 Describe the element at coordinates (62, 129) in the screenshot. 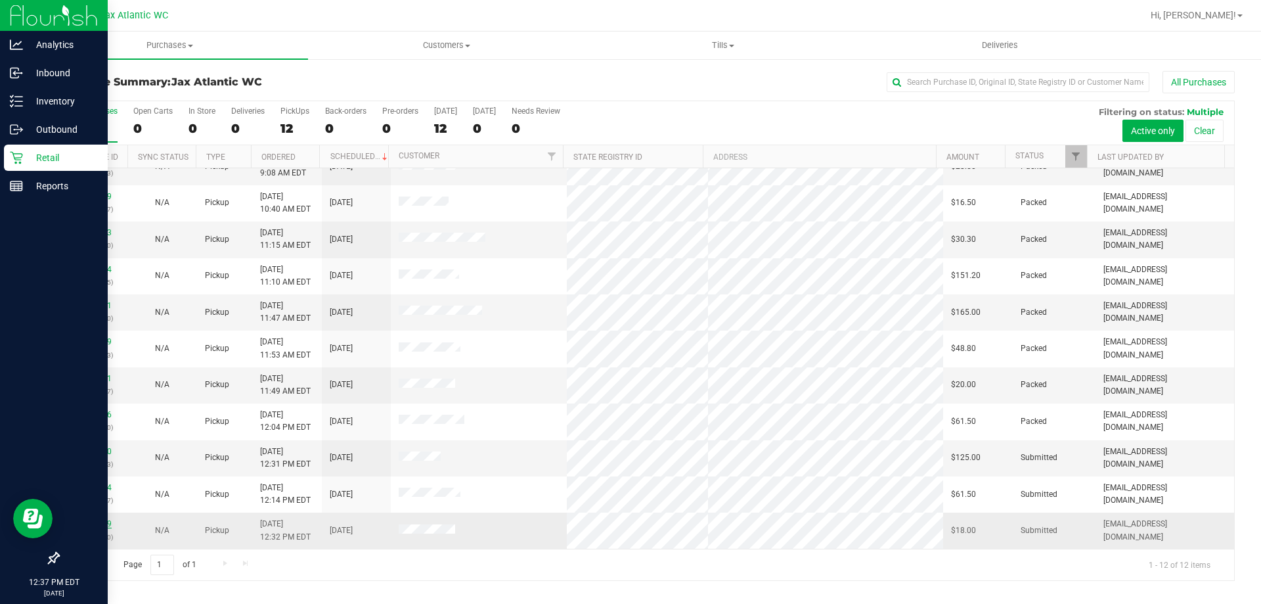

I see `p: Outbound` at that location.